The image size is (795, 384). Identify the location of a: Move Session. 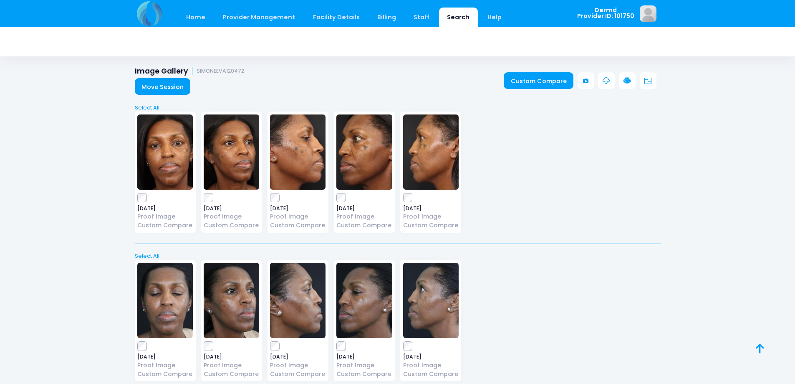
(163, 86).